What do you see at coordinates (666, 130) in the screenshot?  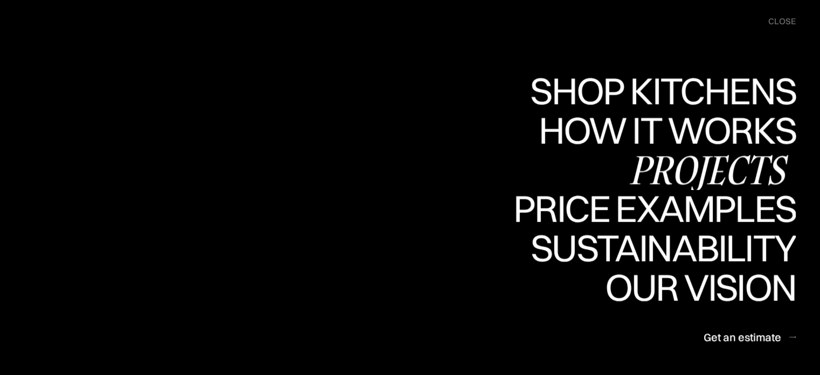 I see `a: How it worksHow it works` at bounding box center [666, 130].